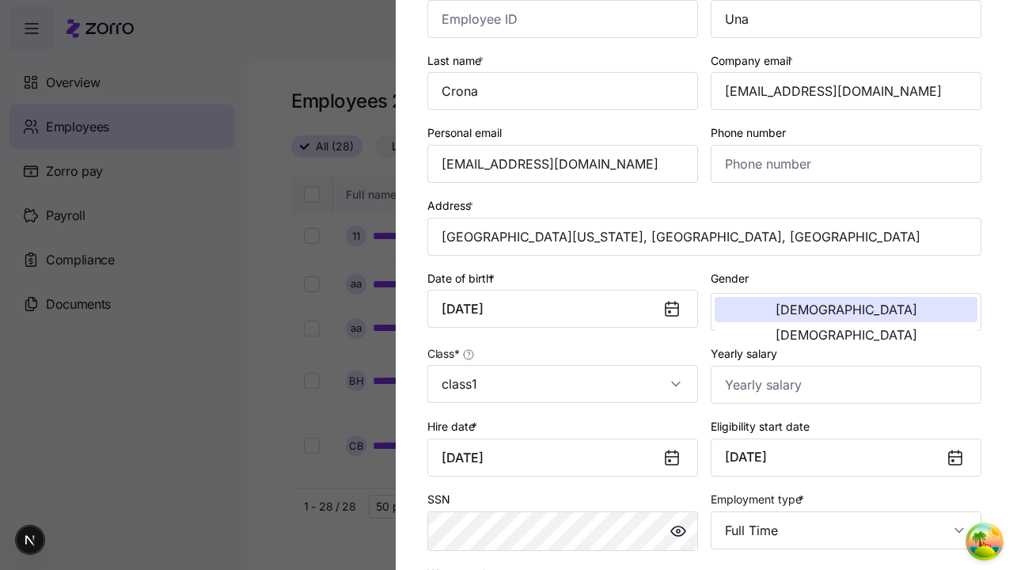  Describe the element at coordinates (846, 530) in the screenshot. I see `input: Select employment type` at that location.